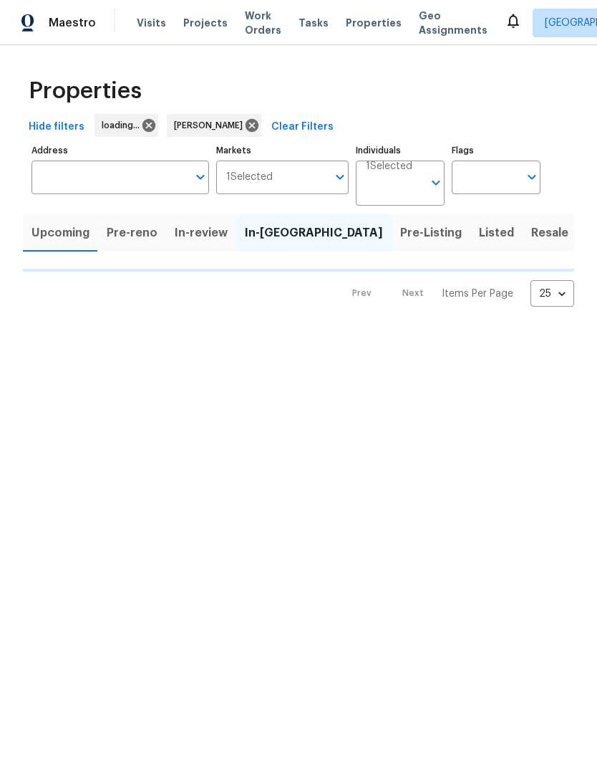 The width and height of the screenshot is (597, 779). What do you see at coordinates (453, 23) in the screenshot?
I see `span: Geo Assignments` at bounding box center [453, 23].